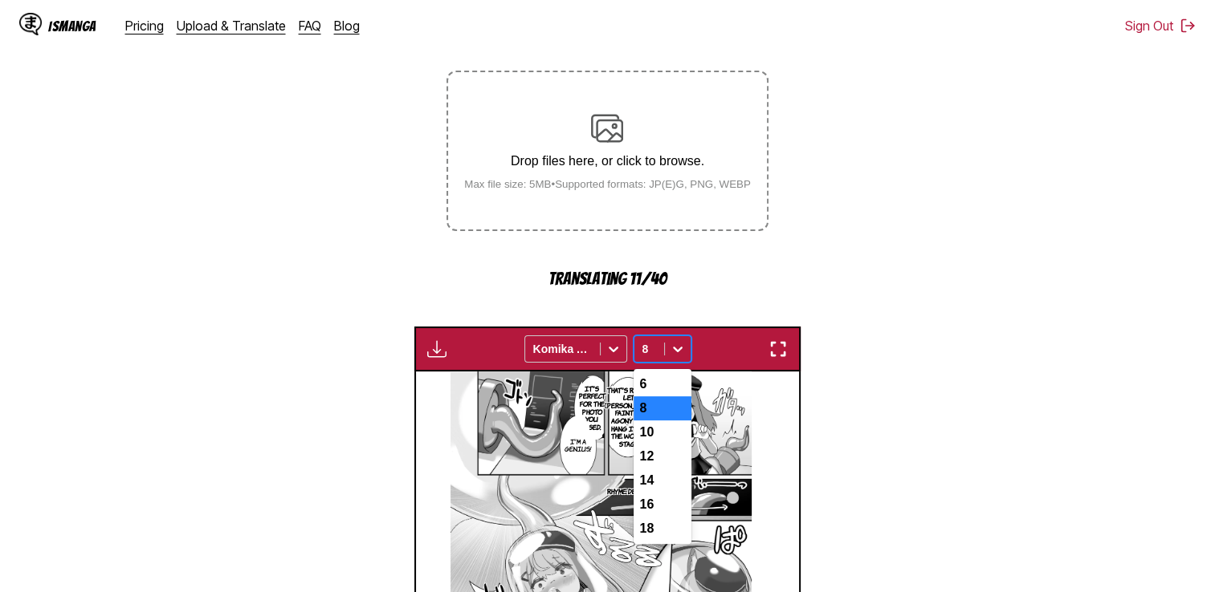 The height and width of the screenshot is (592, 1215). What do you see at coordinates (662, 457) in the screenshot?
I see `div: 12` at bounding box center [662, 457].